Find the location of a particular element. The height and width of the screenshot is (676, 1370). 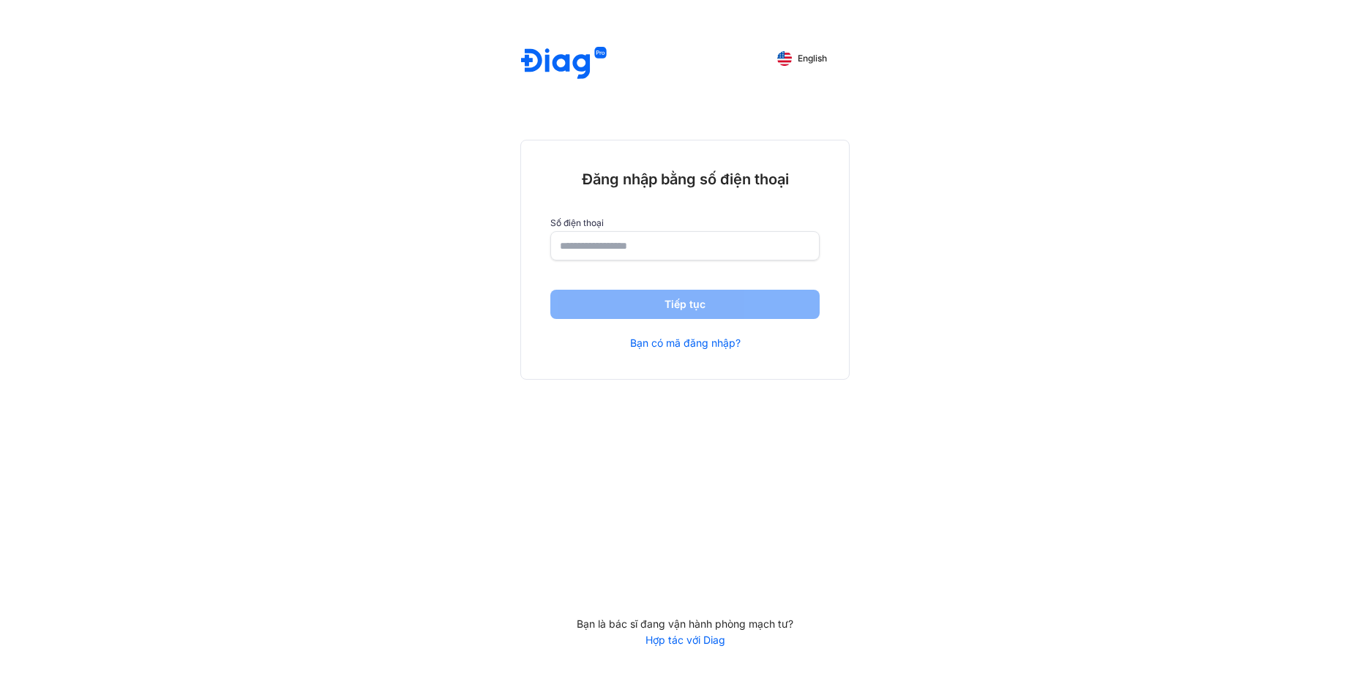

label: Số điện thoại is located at coordinates (685, 223).